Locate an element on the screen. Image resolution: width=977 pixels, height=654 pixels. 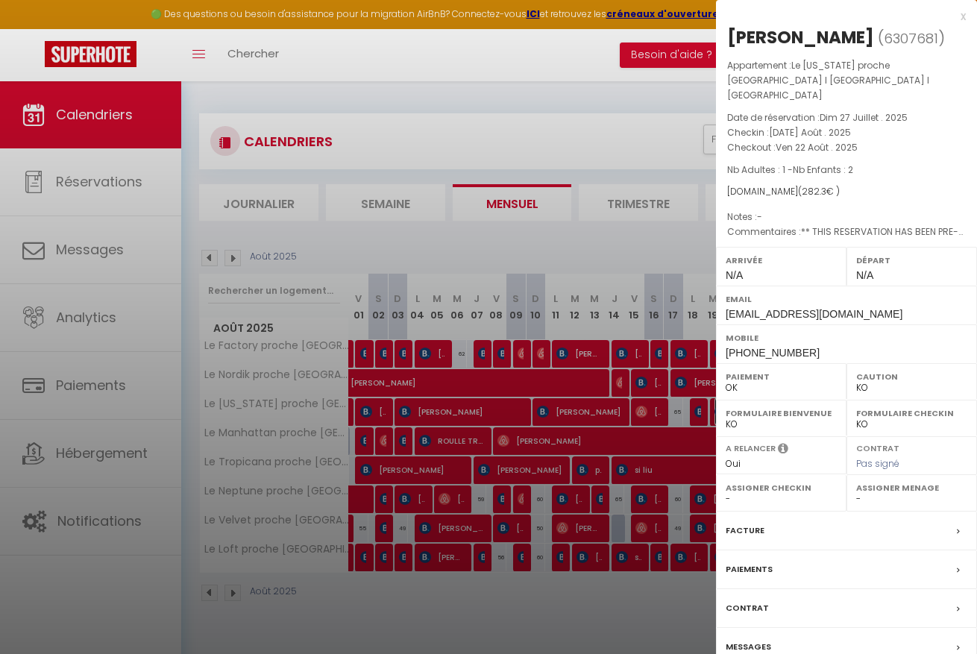
button: Ouvrir le widget de chat LiveChat is located at coordinates (34, 28).